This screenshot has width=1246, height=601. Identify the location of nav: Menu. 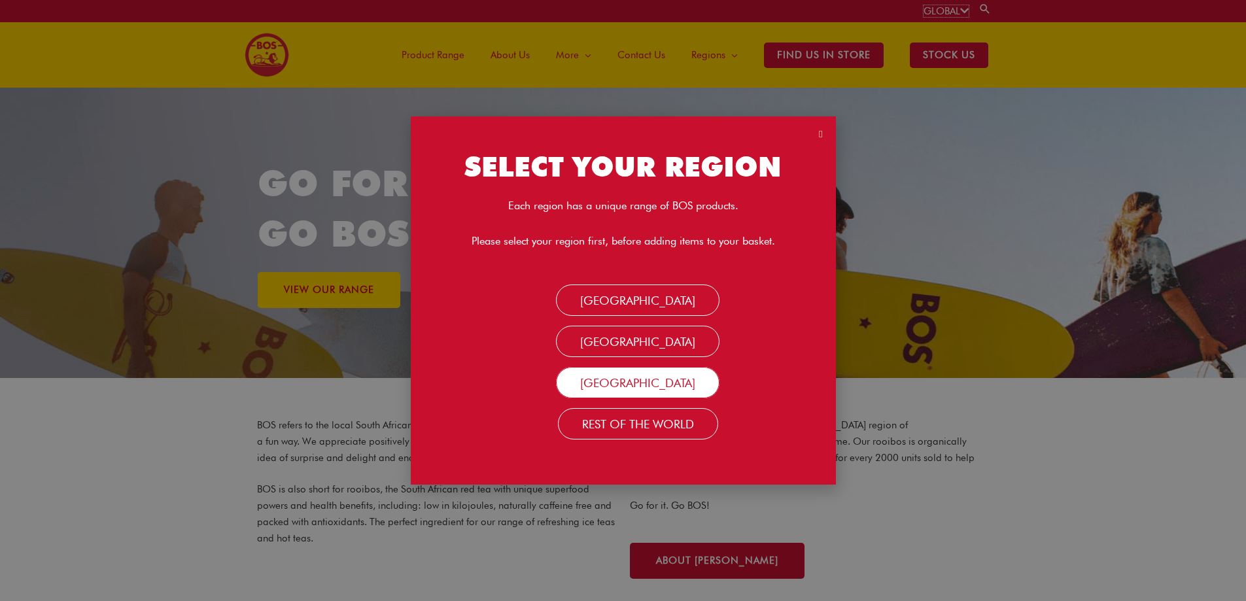
(624, 362).